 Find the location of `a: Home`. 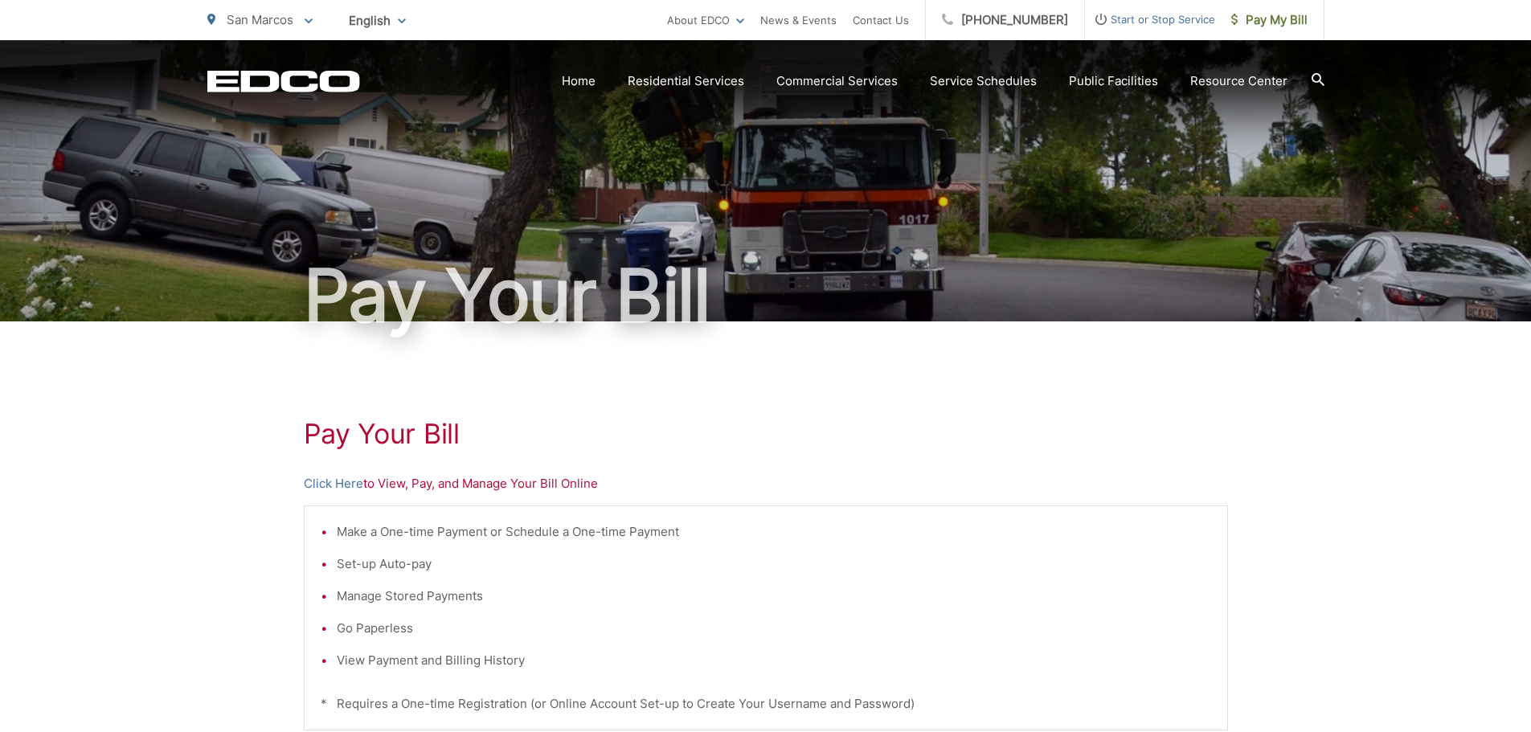

a: Home is located at coordinates (578, 81).